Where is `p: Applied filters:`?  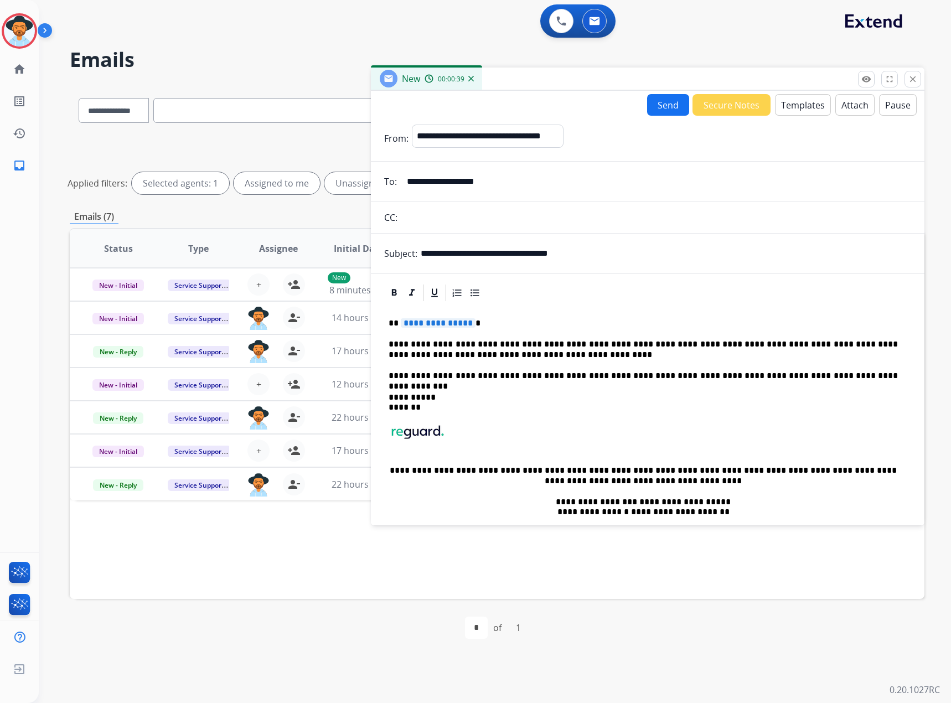
p: Applied filters: is located at coordinates (97, 183).